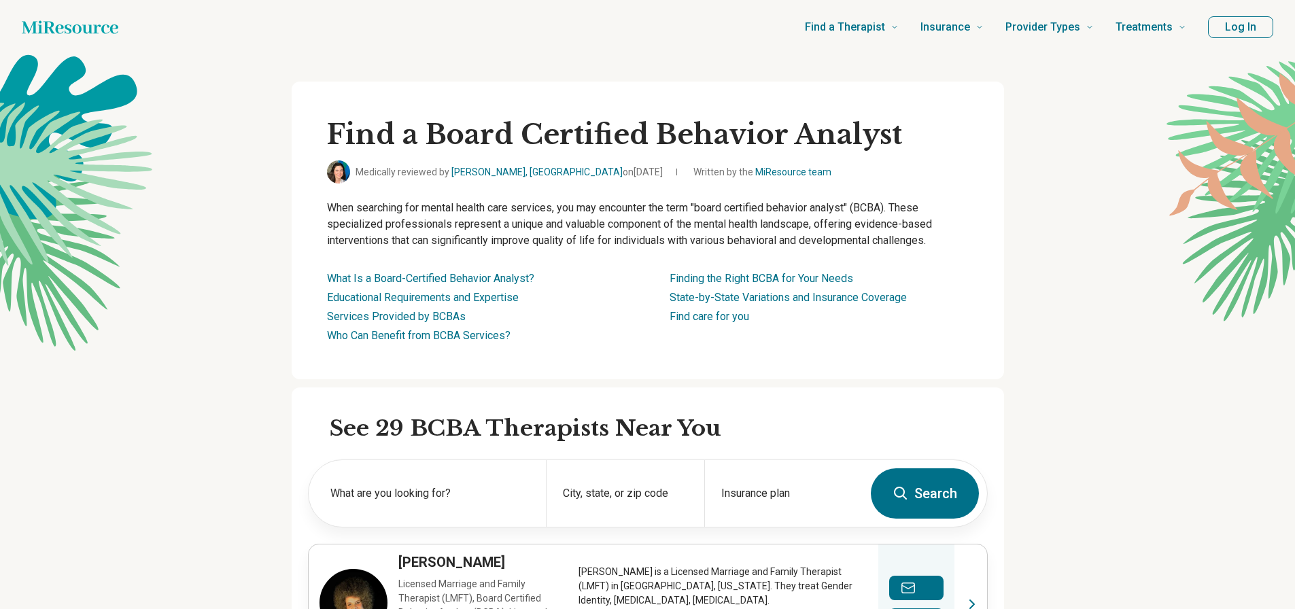 This screenshot has width=1295, height=609. What do you see at coordinates (1043, 27) in the screenshot?
I see `span: Provider Types` at bounding box center [1043, 27].